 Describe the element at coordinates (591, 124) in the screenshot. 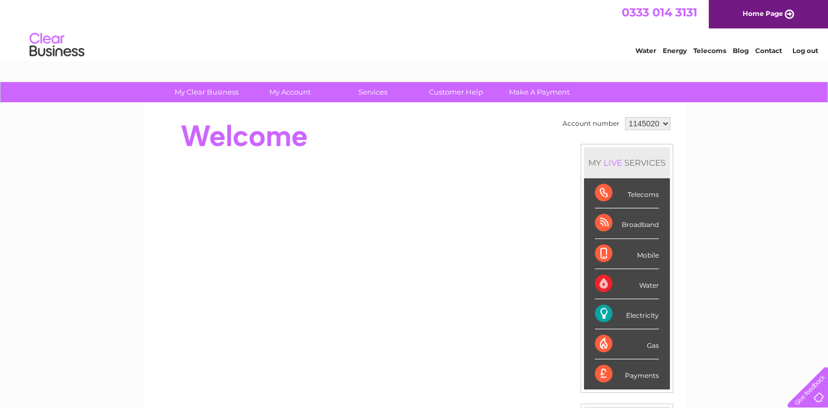

I see `td: Account number` at that location.